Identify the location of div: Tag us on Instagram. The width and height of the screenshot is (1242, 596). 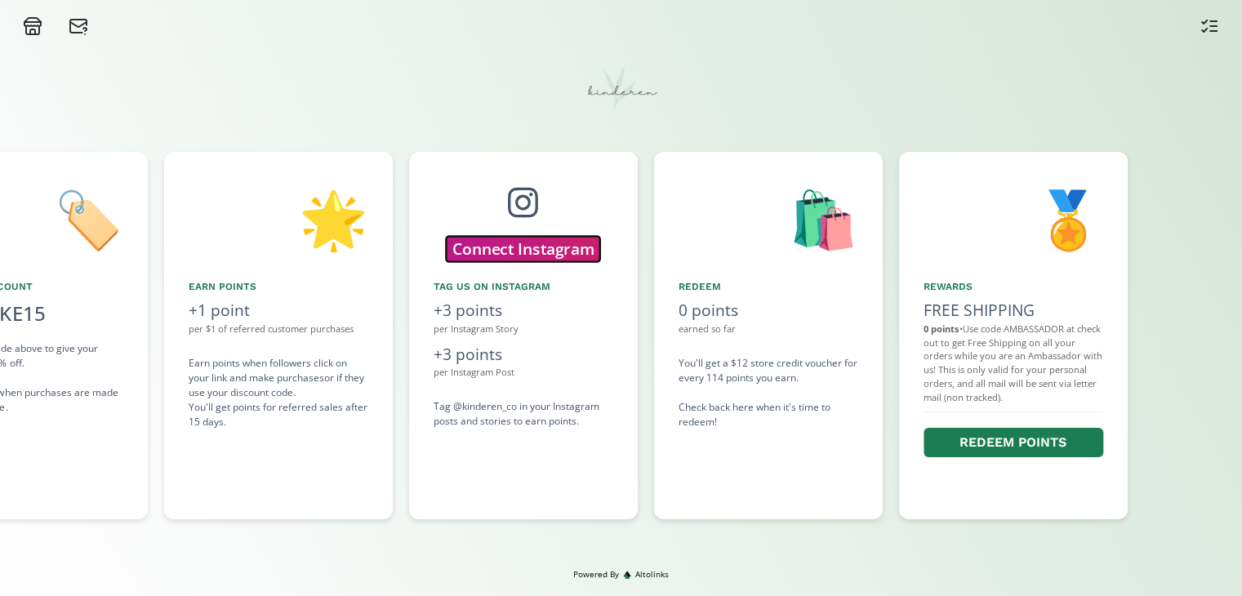
(523, 287).